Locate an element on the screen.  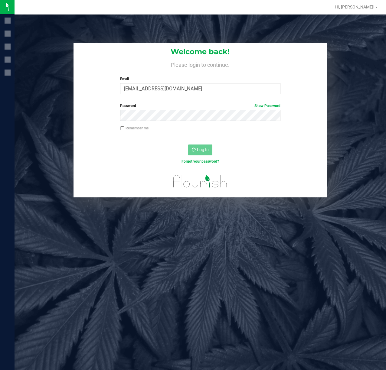
span: Log In is located at coordinates (203, 150).